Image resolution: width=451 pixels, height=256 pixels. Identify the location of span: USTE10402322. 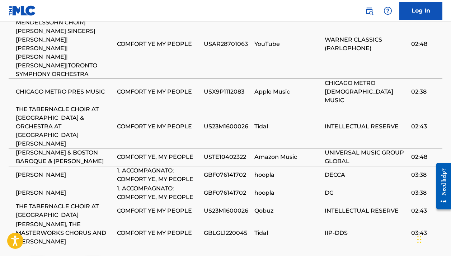
(227, 157).